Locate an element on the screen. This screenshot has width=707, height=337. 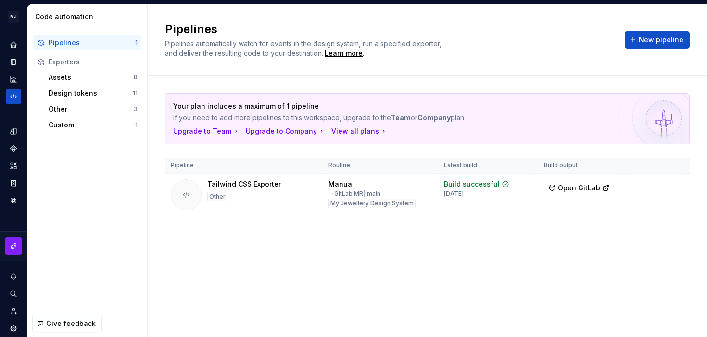
p: If you need to add more pipelines to this workspace, upgrade to the or plan. is located at coordinates (394, 118).